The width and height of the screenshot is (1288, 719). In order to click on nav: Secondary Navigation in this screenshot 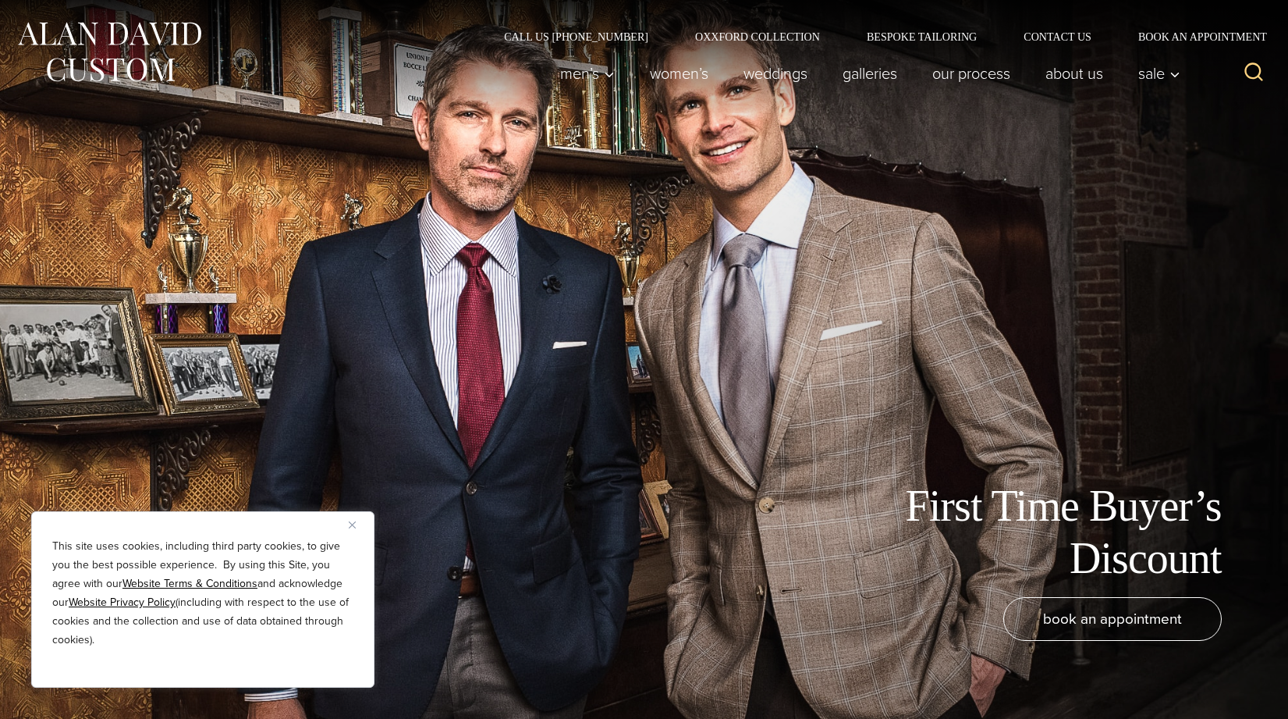, I will do `click(876, 37)`.